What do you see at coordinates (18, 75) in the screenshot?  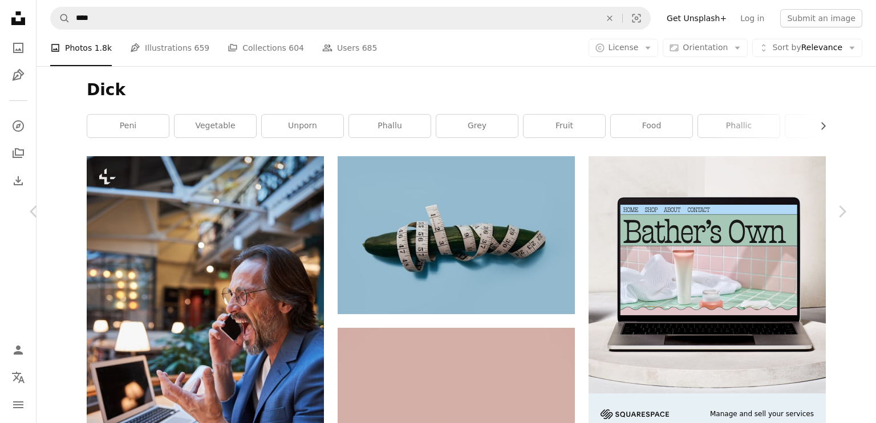 I see `a: Illustrations` at bounding box center [18, 75].